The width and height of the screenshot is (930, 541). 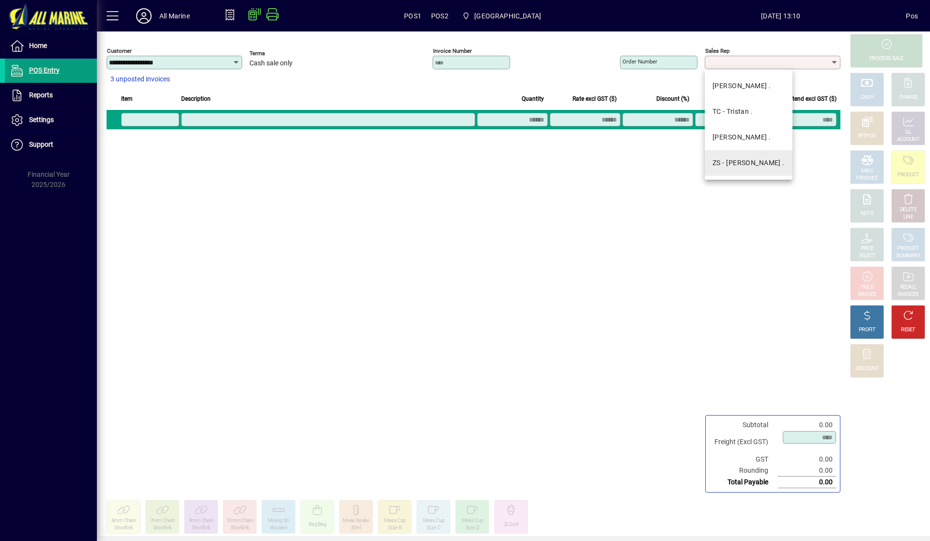 I want to click on div: EFTPOS, so click(x=867, y=136).